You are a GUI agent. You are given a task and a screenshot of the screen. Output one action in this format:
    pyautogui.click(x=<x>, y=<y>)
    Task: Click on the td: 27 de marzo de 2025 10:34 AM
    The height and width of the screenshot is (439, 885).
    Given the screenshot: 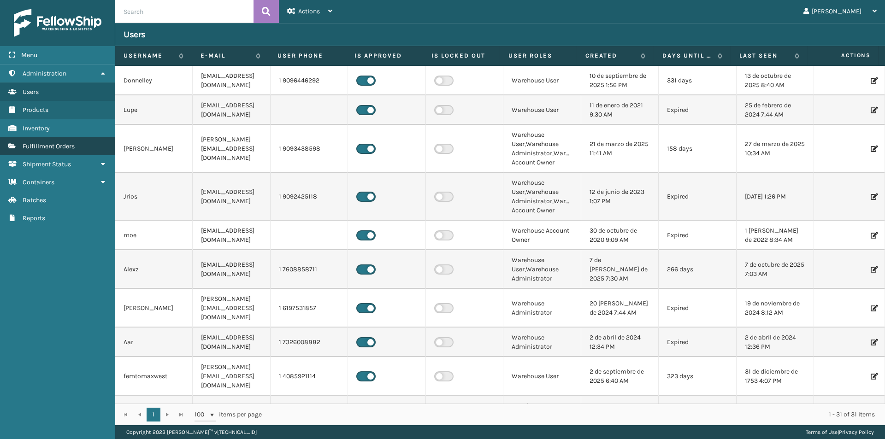 What is the action you would take?
    pyautogui.click(x=776, y=149)
    